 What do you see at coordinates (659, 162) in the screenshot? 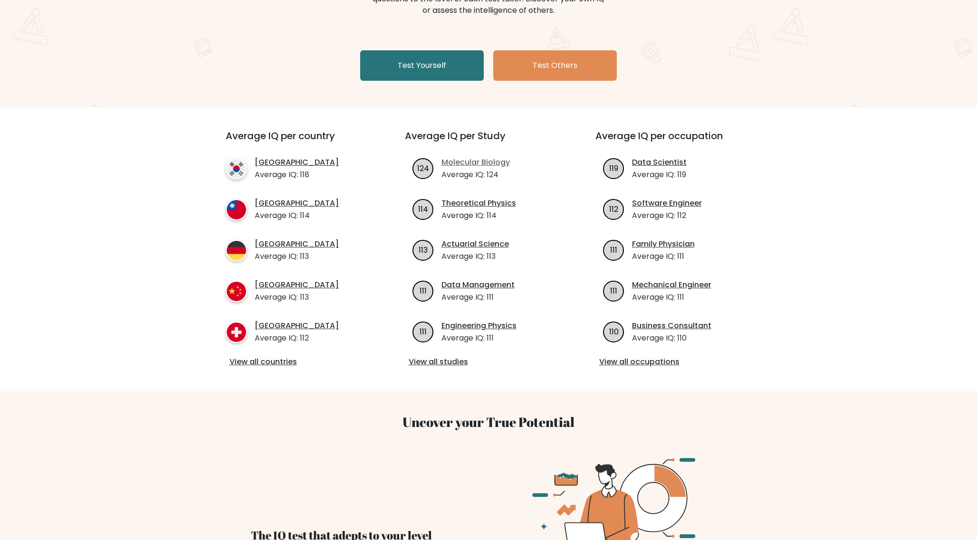
I see `a: Data Scientist` at bounding box center [659, 162].